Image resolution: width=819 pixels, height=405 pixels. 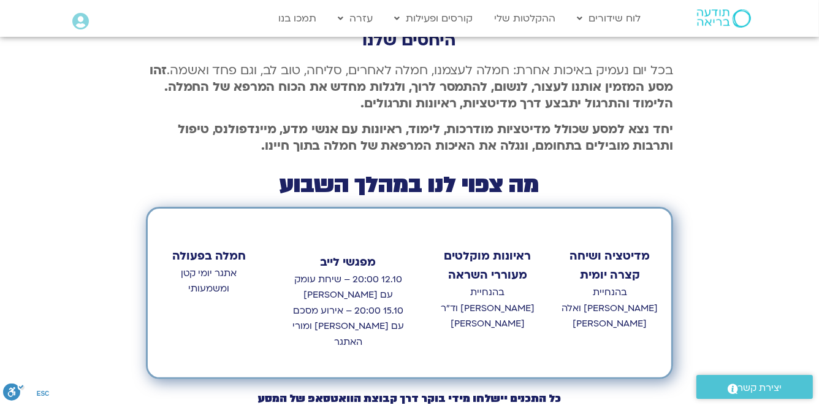 What do you see at coordinates (609, 18) in the screenshot?
I see `a: לוח שידורים` at bounding box center [609, 18].